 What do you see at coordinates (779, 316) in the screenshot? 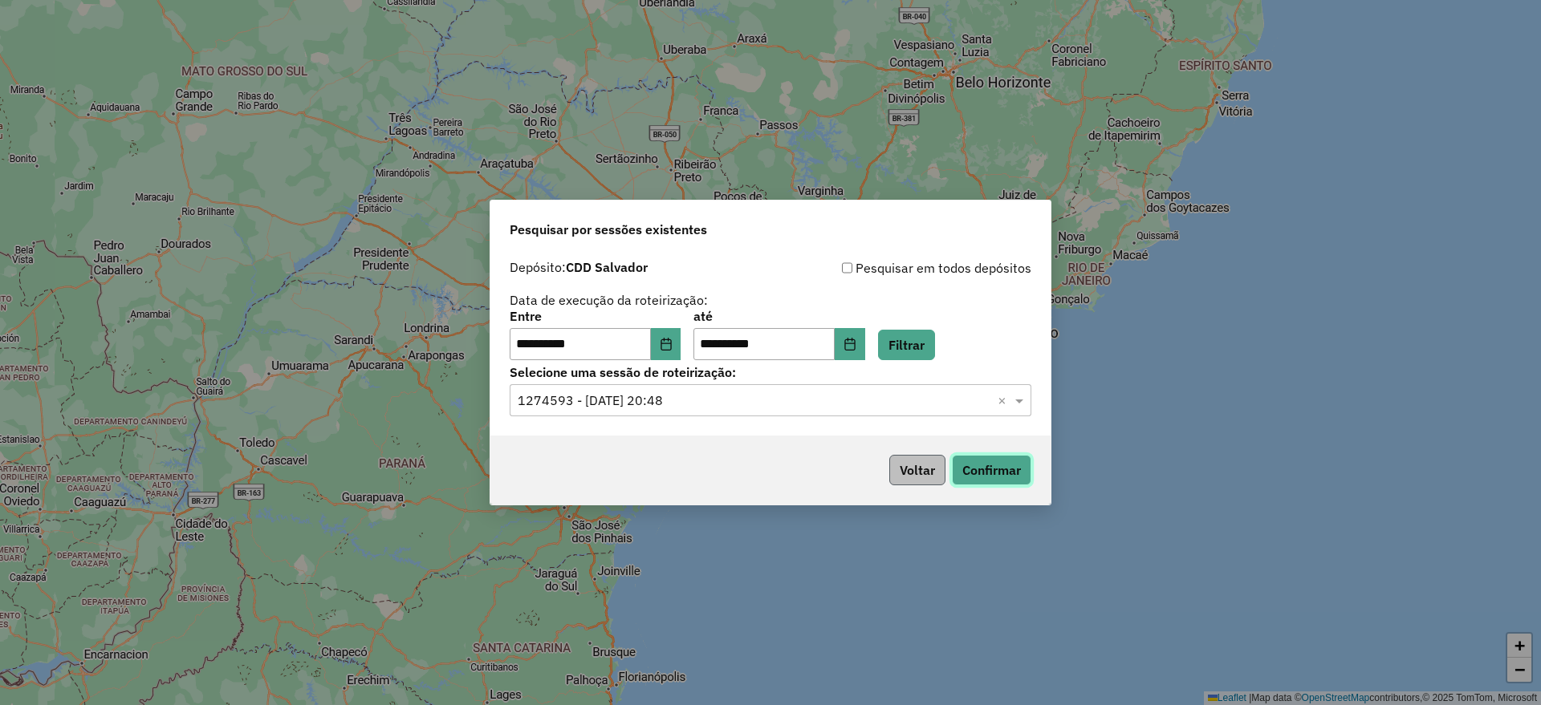
I see `label: até` at bounding box center [779, 316].